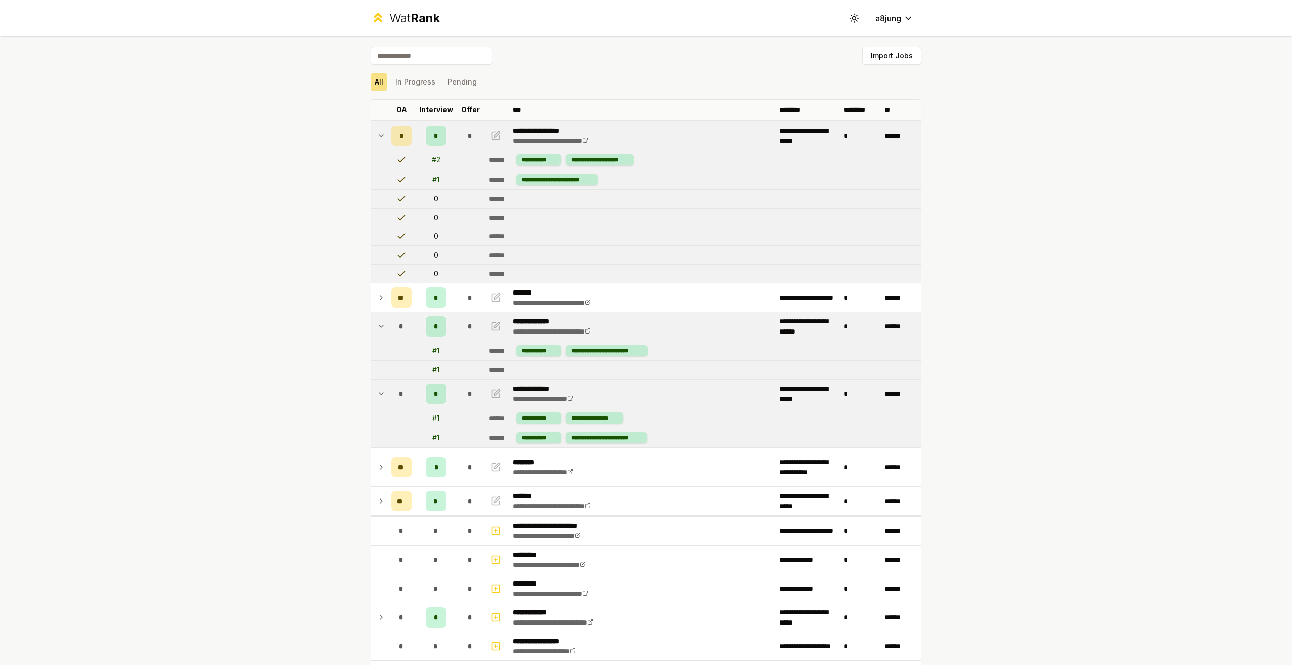  What do you see at coordinates (415, 82) in the screenshot?
I see `button: In Progress` at bounding box center [415, 82].